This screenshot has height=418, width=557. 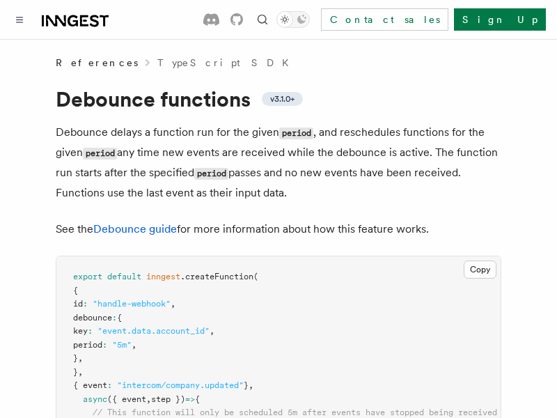 I want to click on span: { event, so click(x=90, y=385).